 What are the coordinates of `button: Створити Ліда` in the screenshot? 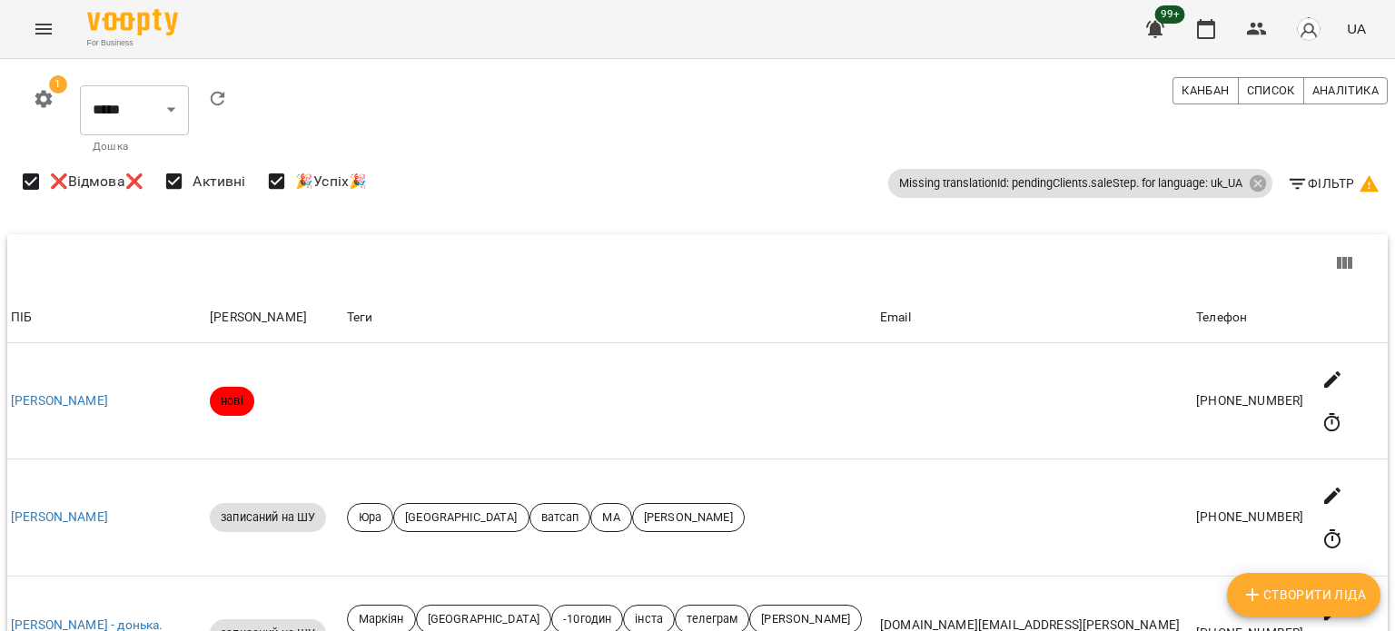 It's located at (1303, 595).